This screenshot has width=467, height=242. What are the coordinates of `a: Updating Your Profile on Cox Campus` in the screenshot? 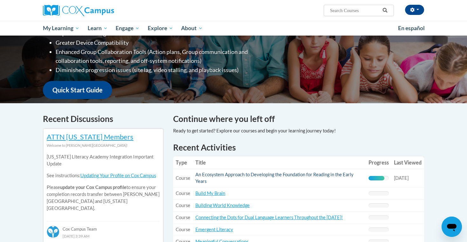 It's located at (118, 175).